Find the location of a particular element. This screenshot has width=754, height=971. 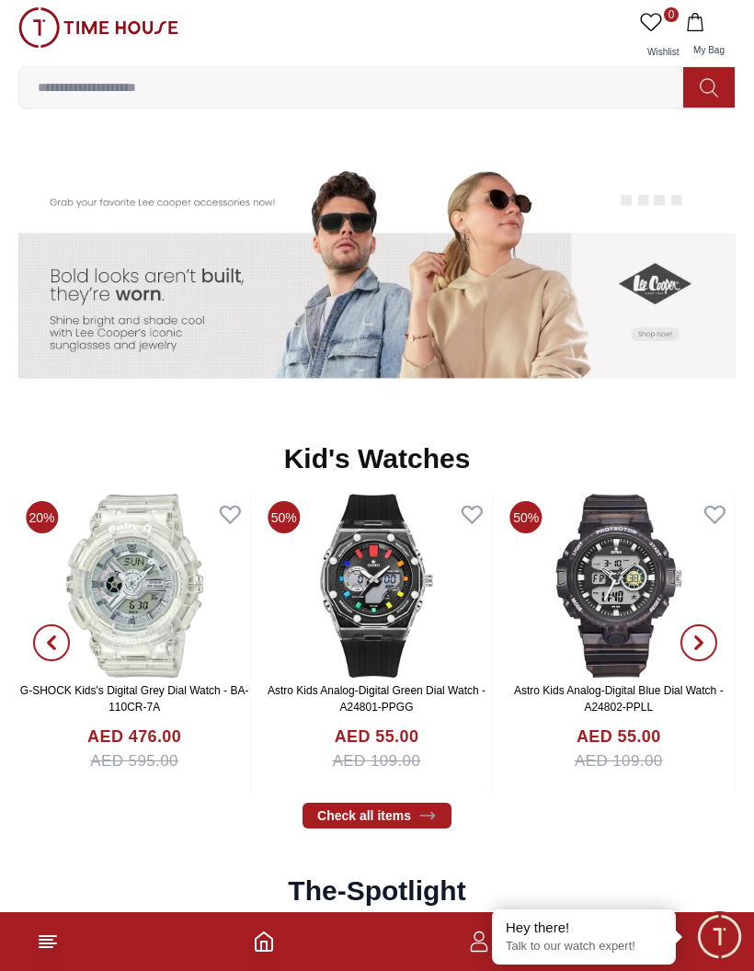

span: Wishlist is located at coordinates (663, 51).